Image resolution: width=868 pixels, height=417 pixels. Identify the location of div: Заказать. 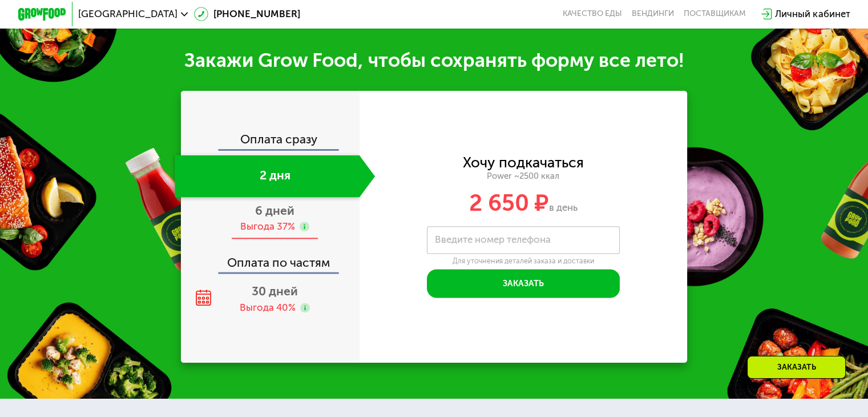
(796, 367).